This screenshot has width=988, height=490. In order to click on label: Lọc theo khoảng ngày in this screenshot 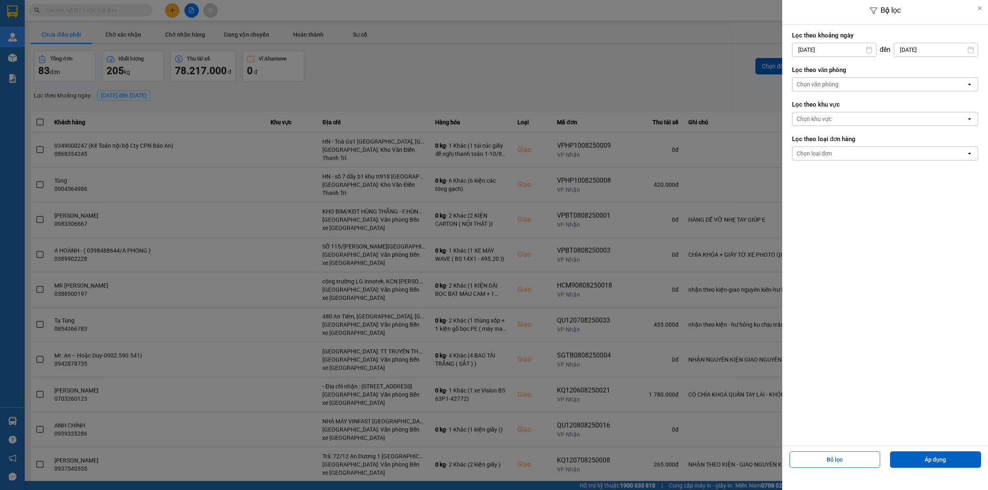, I will do `click(885, 35)`.